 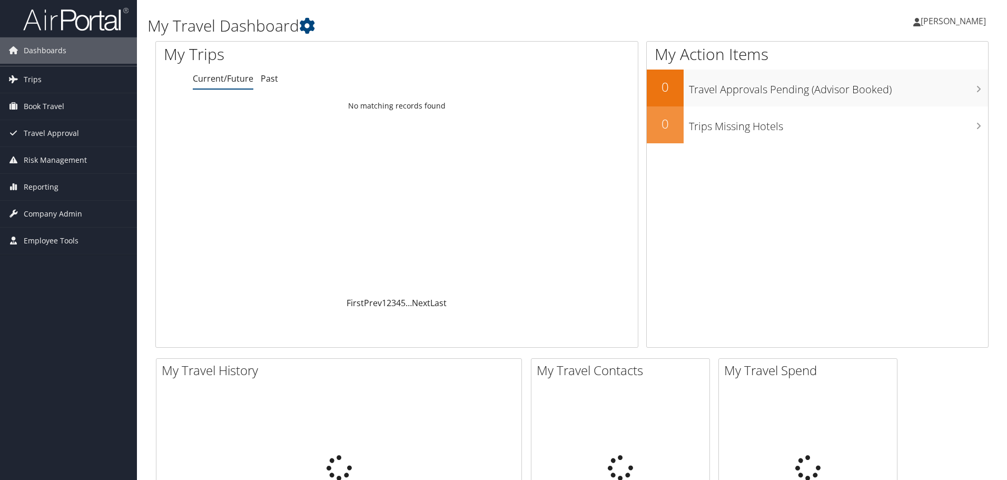 I want to click on a: First, so click(x=355, y=303).